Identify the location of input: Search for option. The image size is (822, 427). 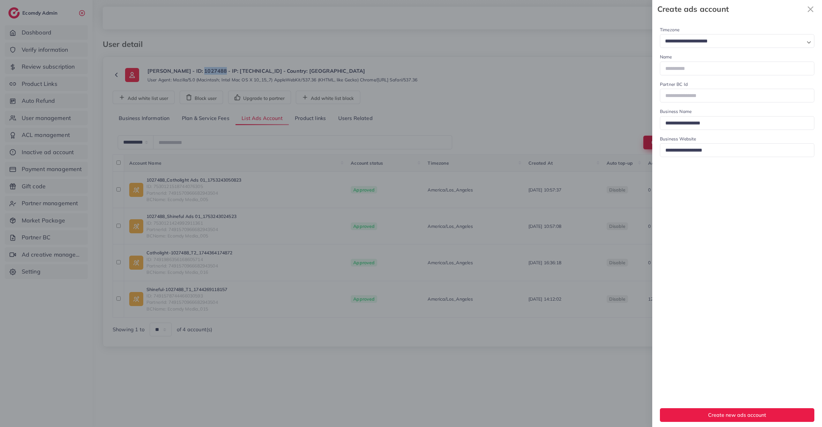
(734, 41).